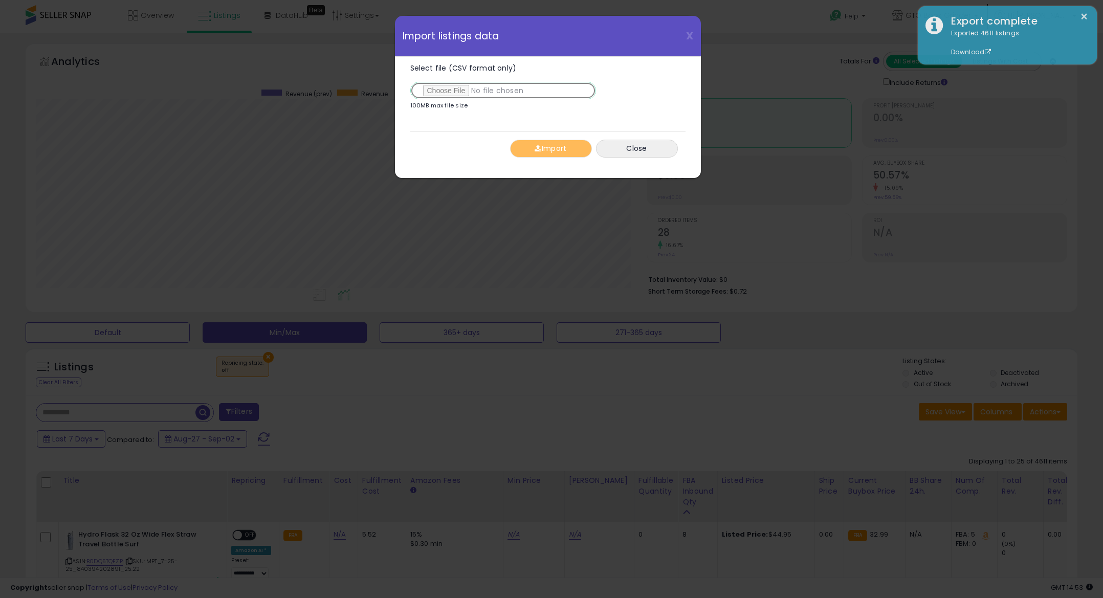  What do you see at coordinates (690, 36) in the screenshot?
I see `span: X` at bounding box center [690, 36].